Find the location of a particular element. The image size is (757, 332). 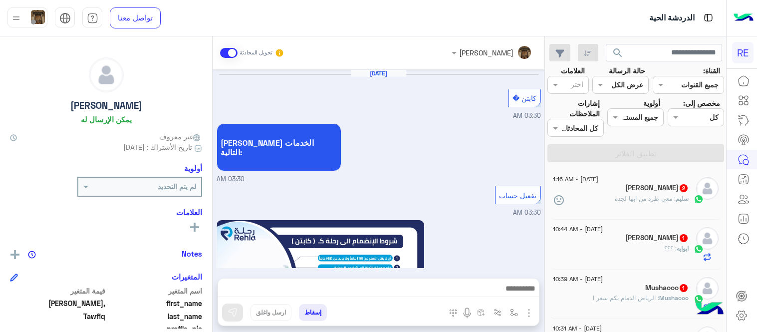

span: غير معروف is located at coordinates (181, 136).